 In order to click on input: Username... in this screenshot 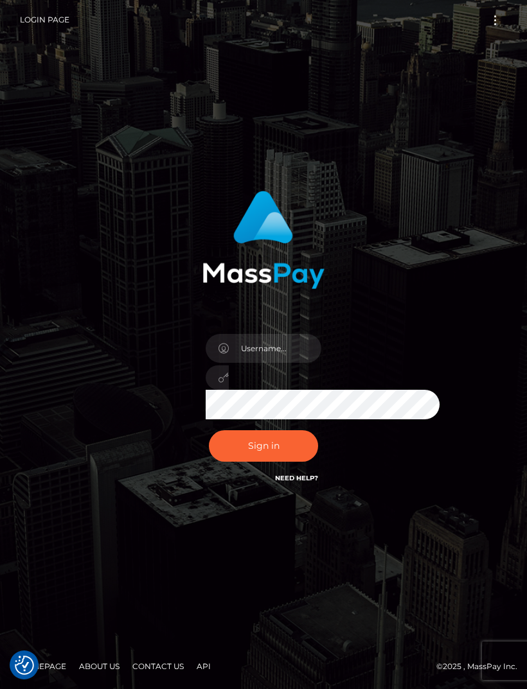, I will do `click(275, 348)`.